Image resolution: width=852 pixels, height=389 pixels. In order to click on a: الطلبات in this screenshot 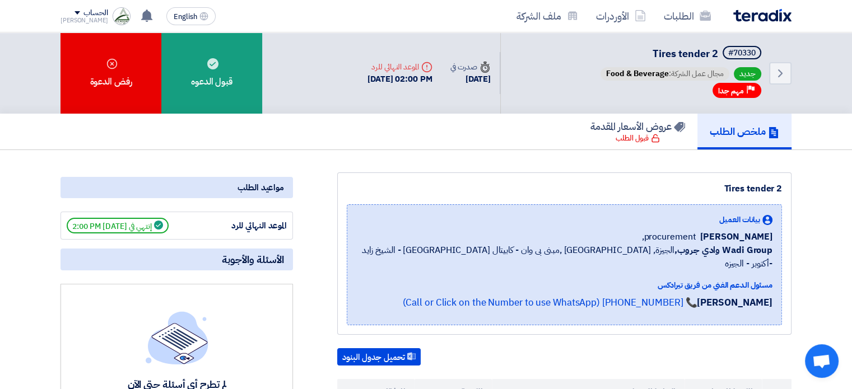, I will do `click(687, 16)`.